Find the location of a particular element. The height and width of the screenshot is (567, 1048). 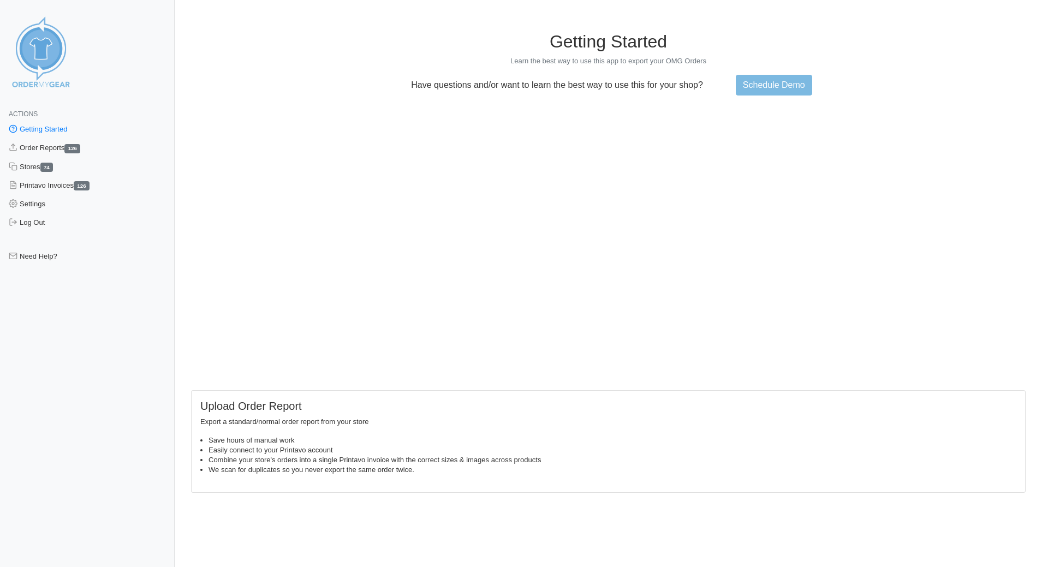

li: Easily connect to your Printavo account is located at coordinates (613, 450).